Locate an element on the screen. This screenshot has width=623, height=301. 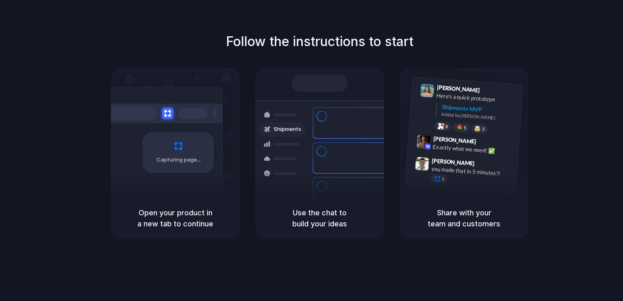
span: 9:42 AM is located at coordinates (487, 143).